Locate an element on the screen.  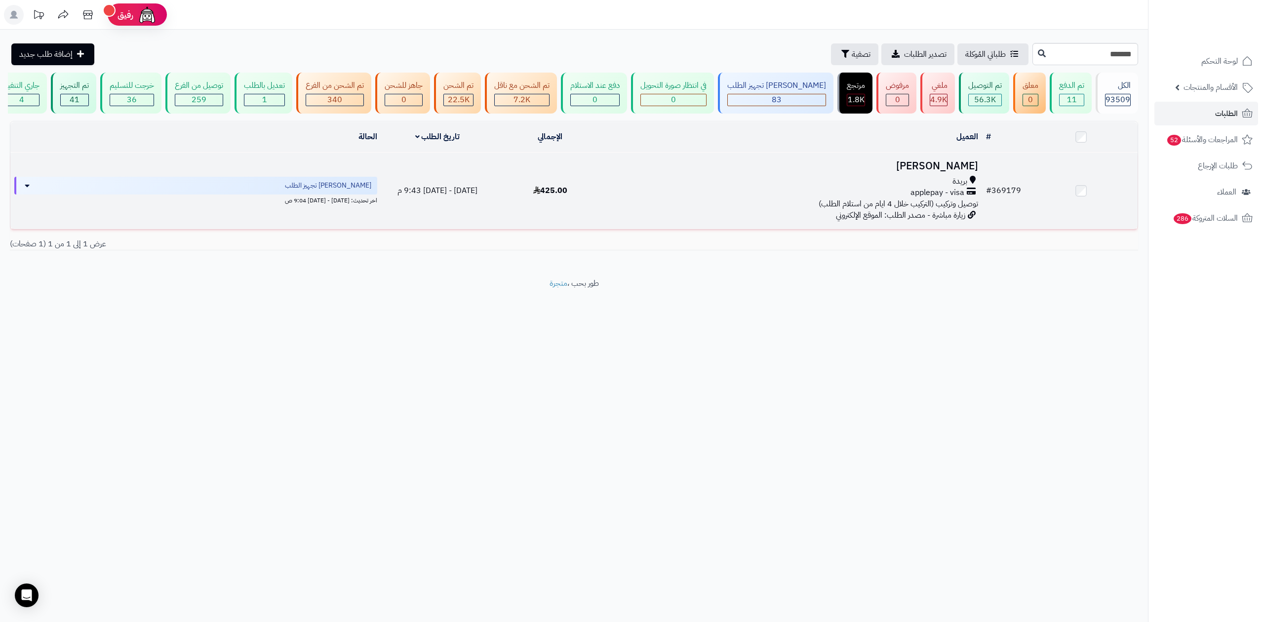
span: applepay - visa is located at coordinates (937, 193).